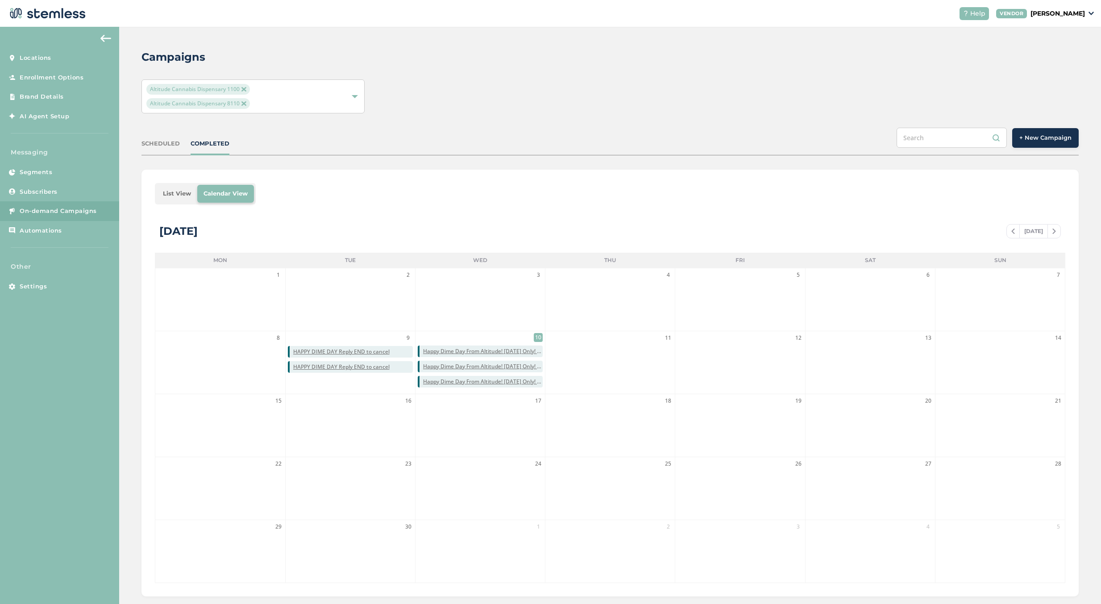 The height and width of the screenshot is (604, 1101). I want to click on div: SCHEDULED, so click(161, 144).